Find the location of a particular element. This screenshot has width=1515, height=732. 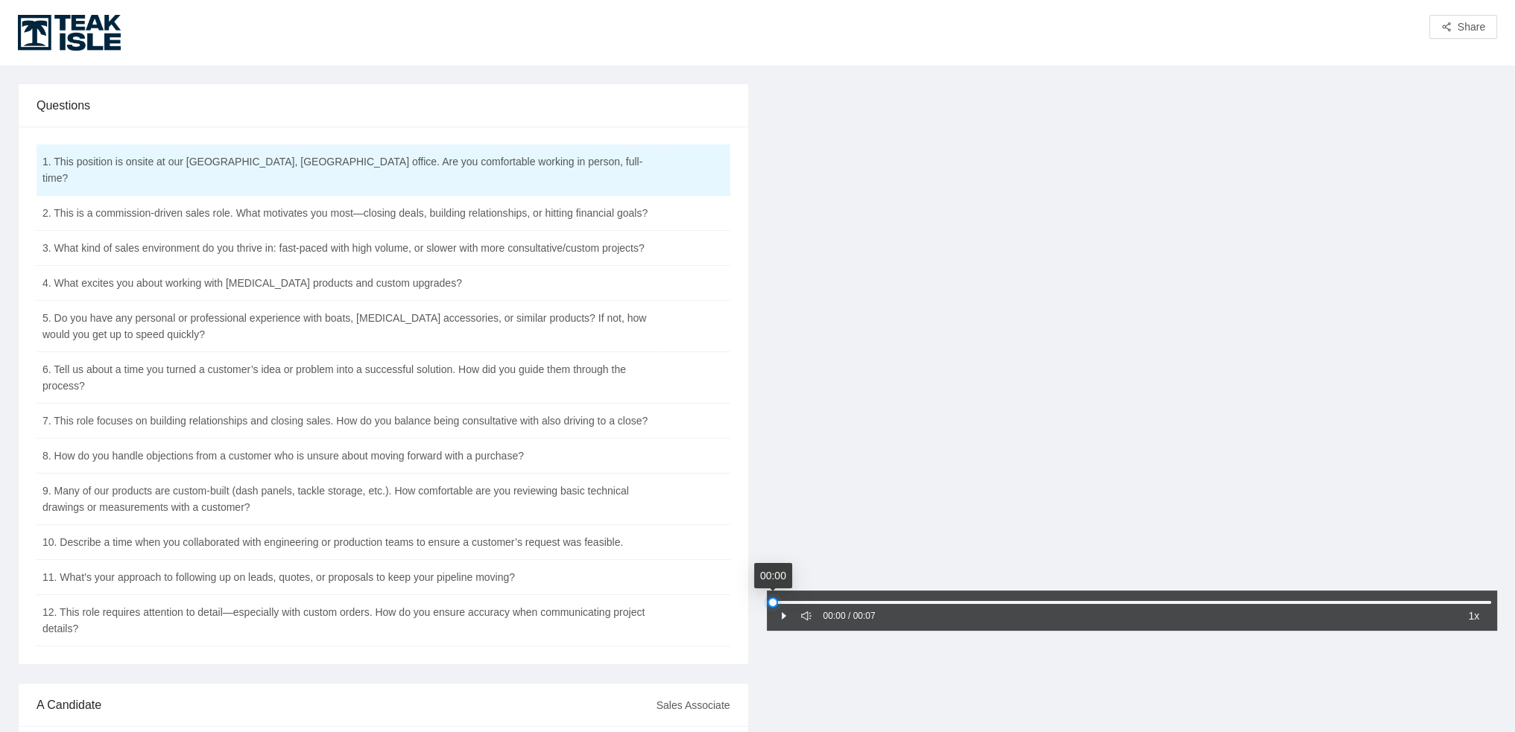

td: 2. This is a commission-driven sales role. What motivates you most—closing deals, building relati... is located at coordinates (346, 213).